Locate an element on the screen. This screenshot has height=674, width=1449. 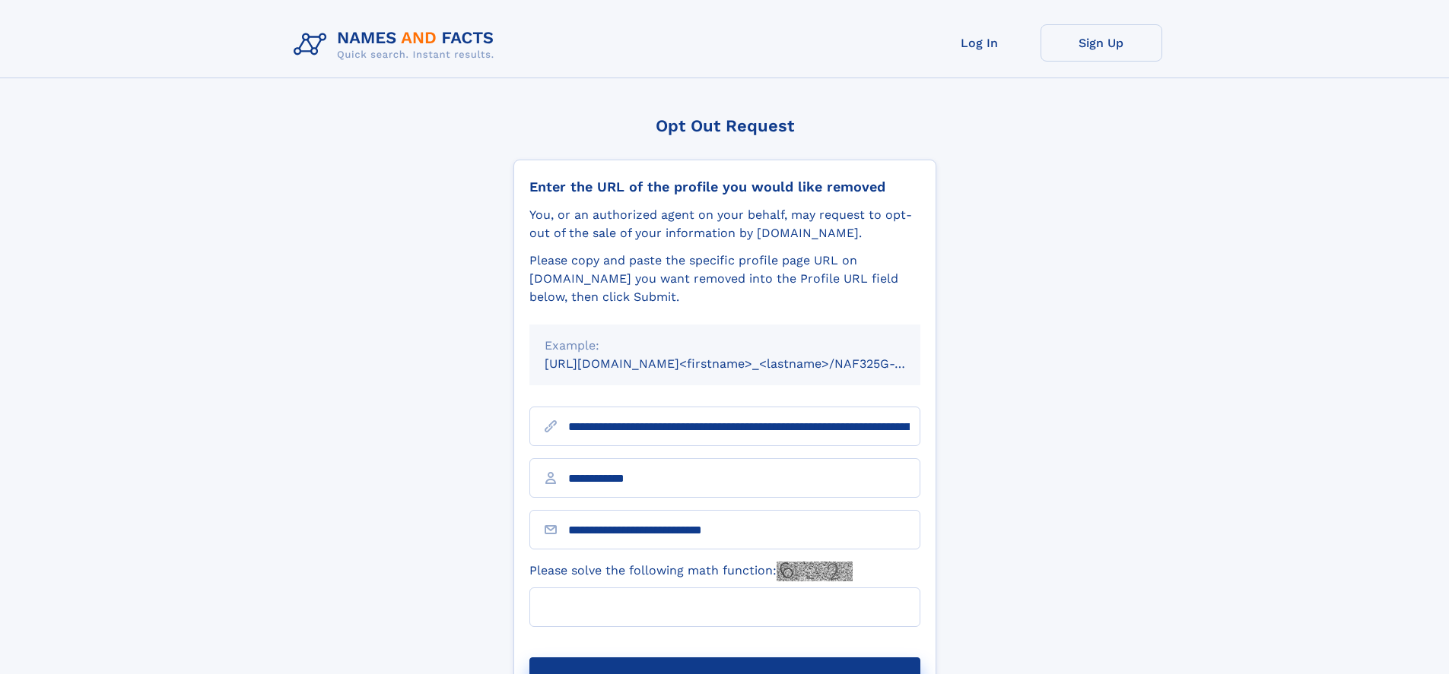
div: Example: is located at coordinates (725, 346).